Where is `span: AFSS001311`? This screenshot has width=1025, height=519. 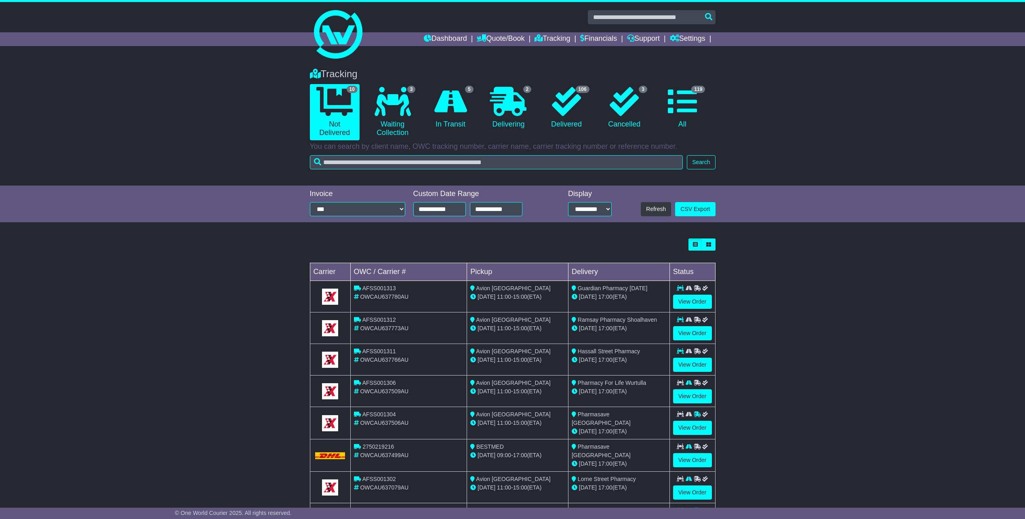
span: AFSS001311 is located at coordinates (379, 351).